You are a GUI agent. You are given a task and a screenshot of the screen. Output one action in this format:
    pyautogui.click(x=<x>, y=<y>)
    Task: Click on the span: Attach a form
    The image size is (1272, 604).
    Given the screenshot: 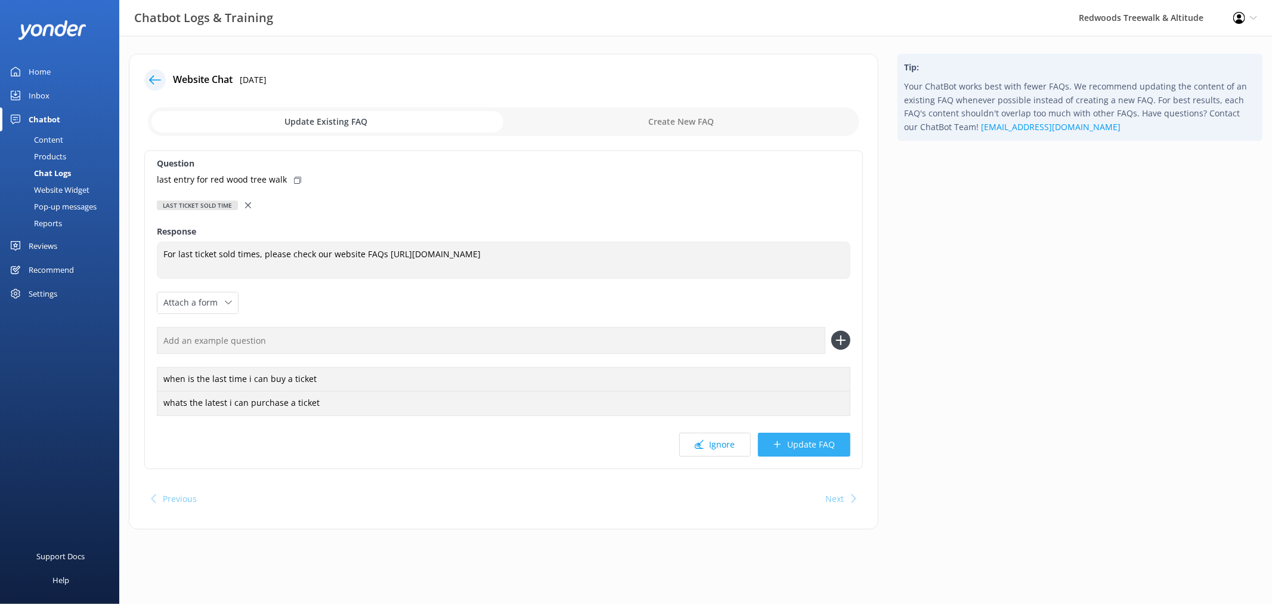 What is the action you would take?
    pyautogui.click(x=194, y=302)
    